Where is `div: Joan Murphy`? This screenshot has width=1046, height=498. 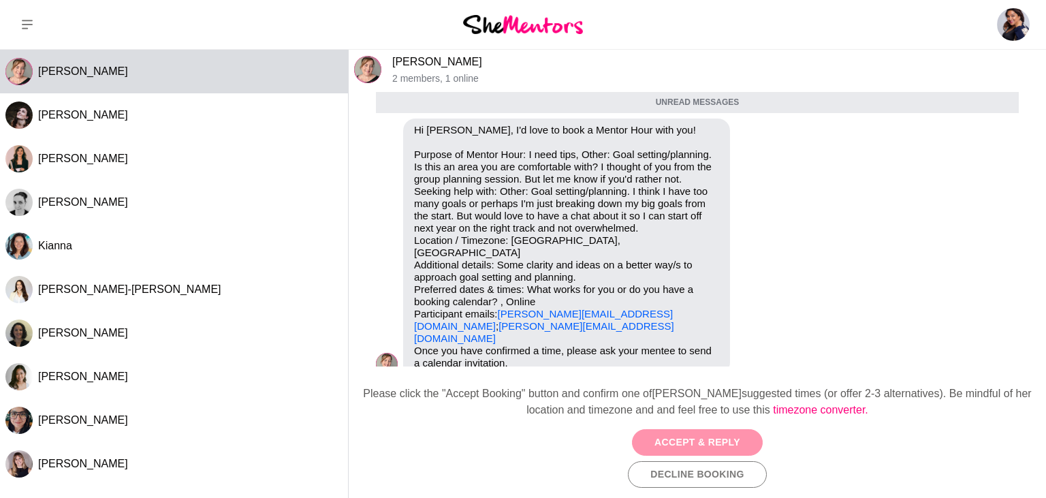
div: Joan Murphy is located at coordinates (19, 464).